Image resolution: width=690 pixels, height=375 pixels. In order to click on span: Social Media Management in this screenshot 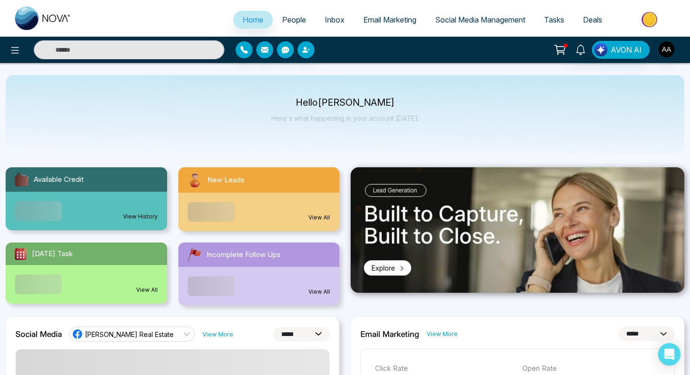, I will do `click(481, 20)`.